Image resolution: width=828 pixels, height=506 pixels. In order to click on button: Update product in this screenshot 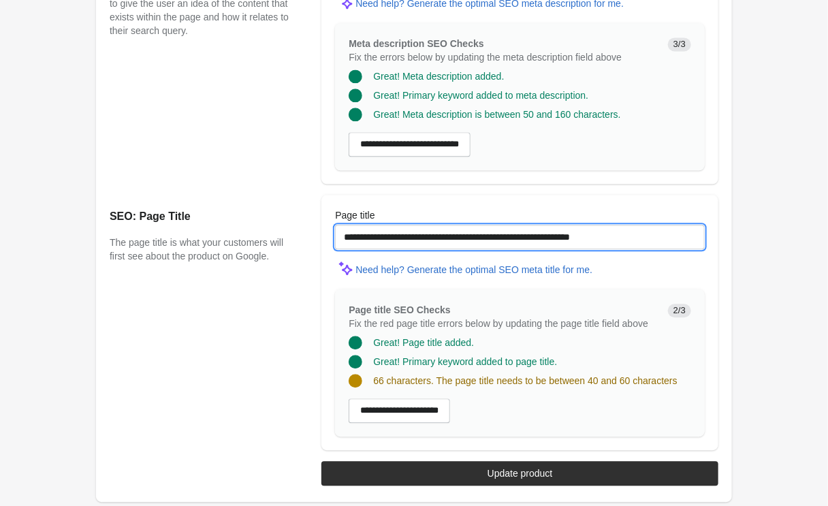, I will do `click(520, 474)`.